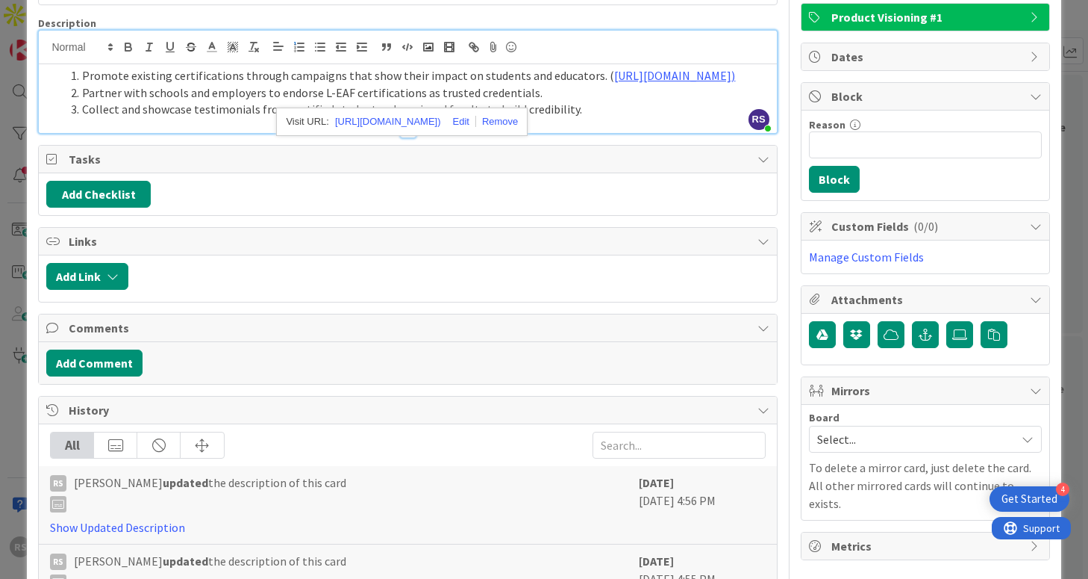 This screenshot has height=579, width=1088. What do you see at coordinates (1029, 499) in the screenshot?
I see `div: Open Get Started checklist, remaining modules: 4` at bounding box center [1029, 499].